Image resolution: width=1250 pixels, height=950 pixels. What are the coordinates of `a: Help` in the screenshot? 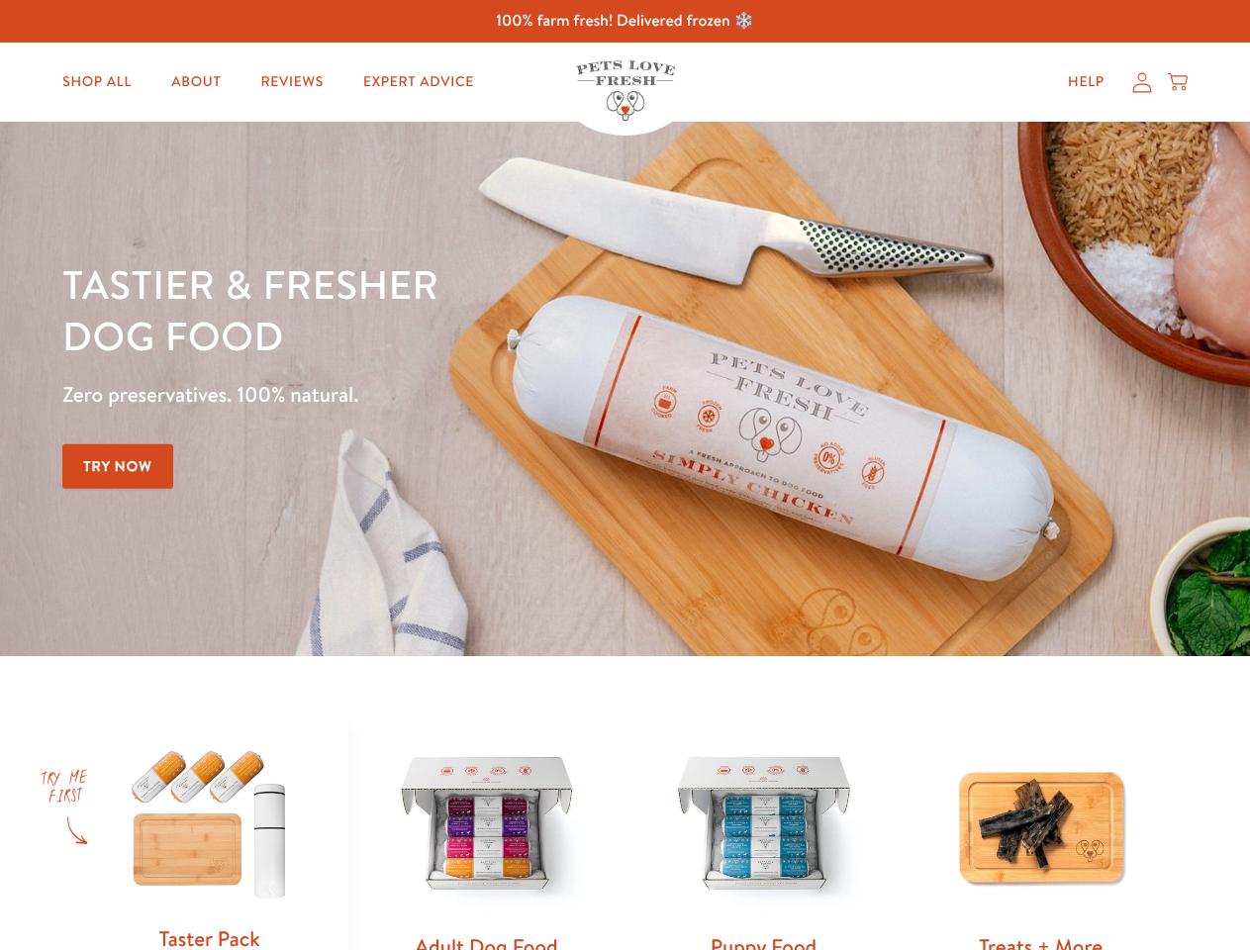 It's located at (1086, 82).